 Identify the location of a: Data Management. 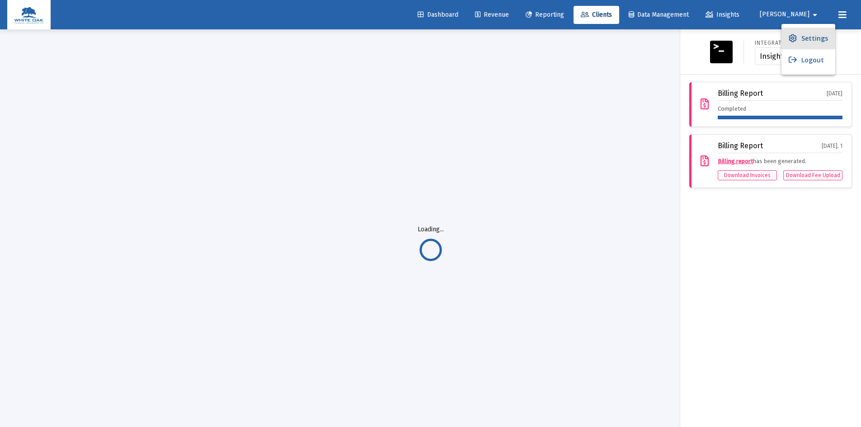
(658, 15).